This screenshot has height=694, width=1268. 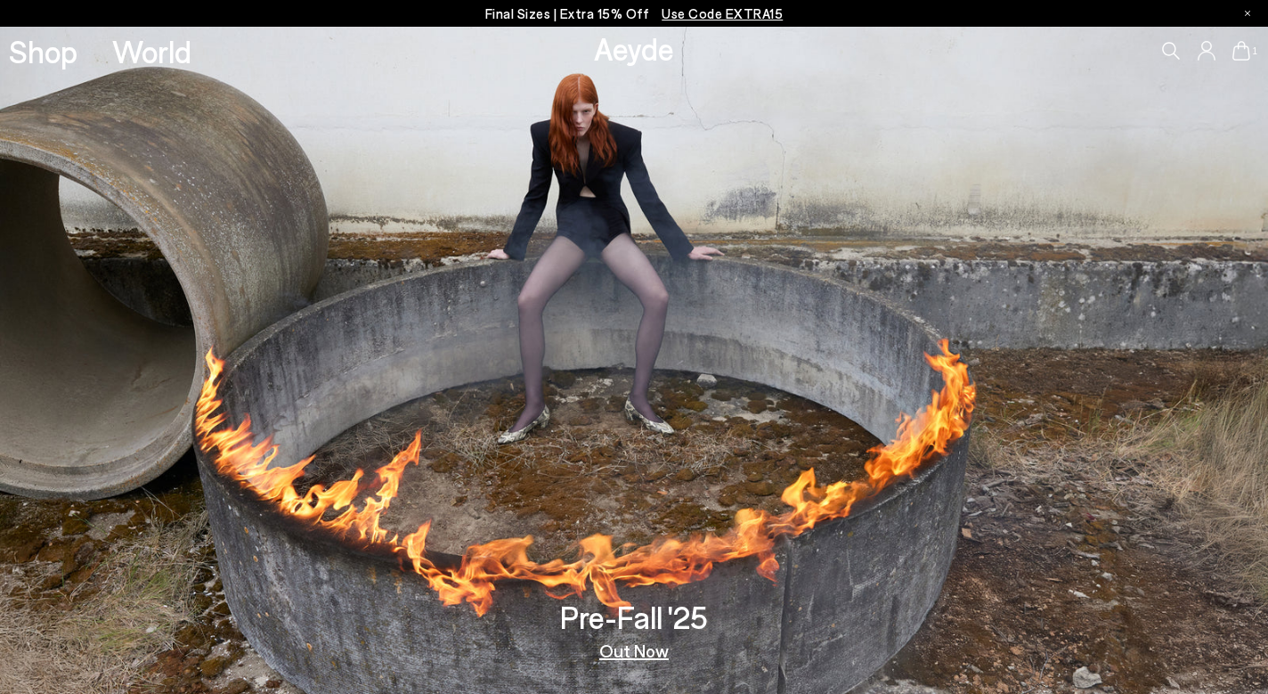 I want to click on span: Navigate to /collections/ss25-final-sizes, so click(x=722, y=13).